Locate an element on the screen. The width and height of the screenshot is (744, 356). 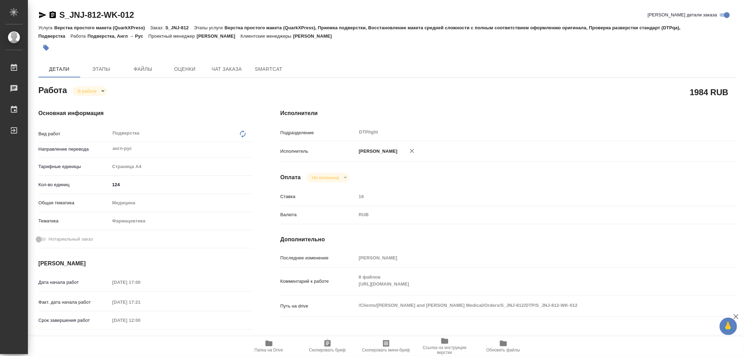
p: Валюта is located at coordinates (318, 215).